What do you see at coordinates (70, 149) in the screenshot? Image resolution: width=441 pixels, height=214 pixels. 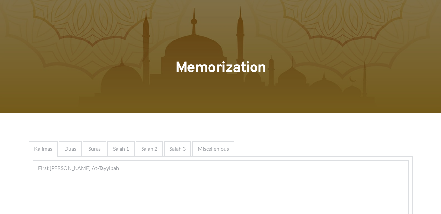 I see `span: Duas` at bounding box center [70, 149].